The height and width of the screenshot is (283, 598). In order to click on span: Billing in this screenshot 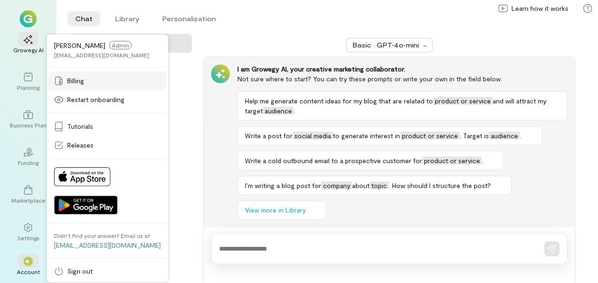, I will do `click(76, 81)`.